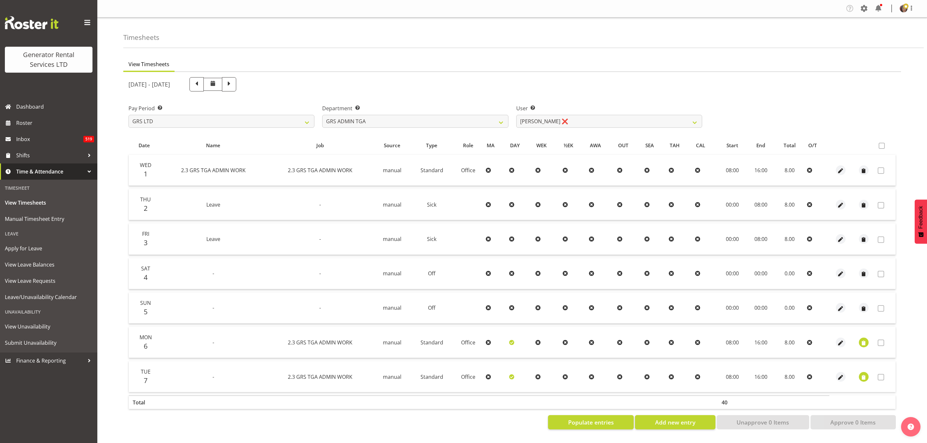 This screenshot has width=927, height=443. Describe the element at coordinates (623, 145) in the screenshot. I see `span: OUT` at that location.